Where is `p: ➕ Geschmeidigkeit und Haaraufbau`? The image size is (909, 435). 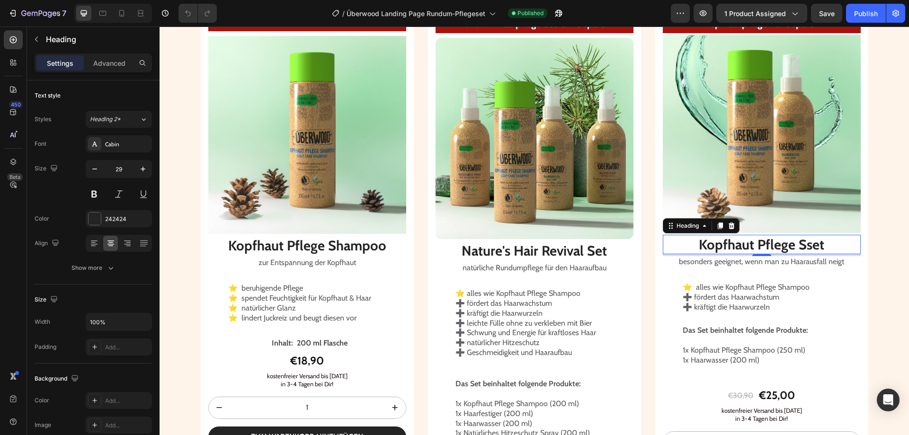 p: ➕ Geschmeidigkeit und Haaraufbau is located at coordinates (378, 326).